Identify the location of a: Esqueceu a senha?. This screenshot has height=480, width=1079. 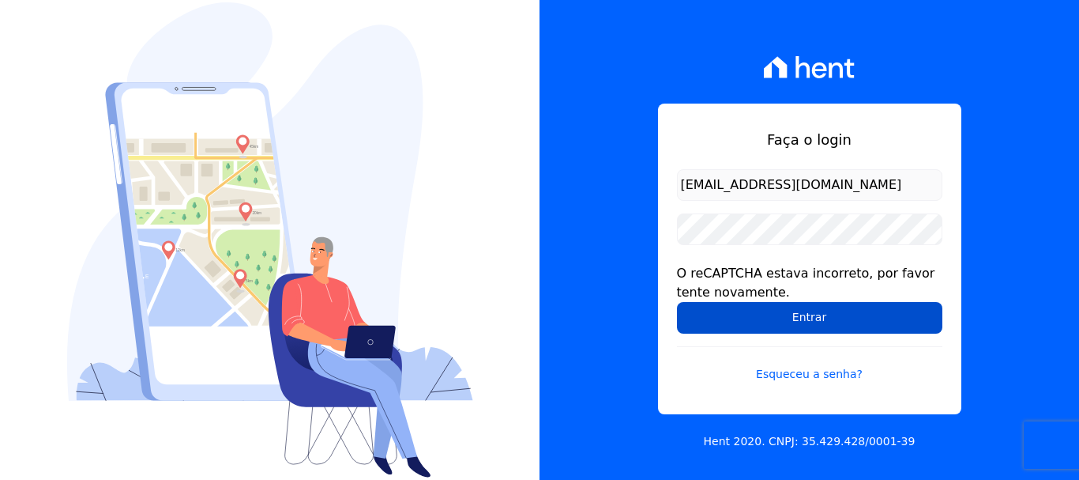
(810, 364).